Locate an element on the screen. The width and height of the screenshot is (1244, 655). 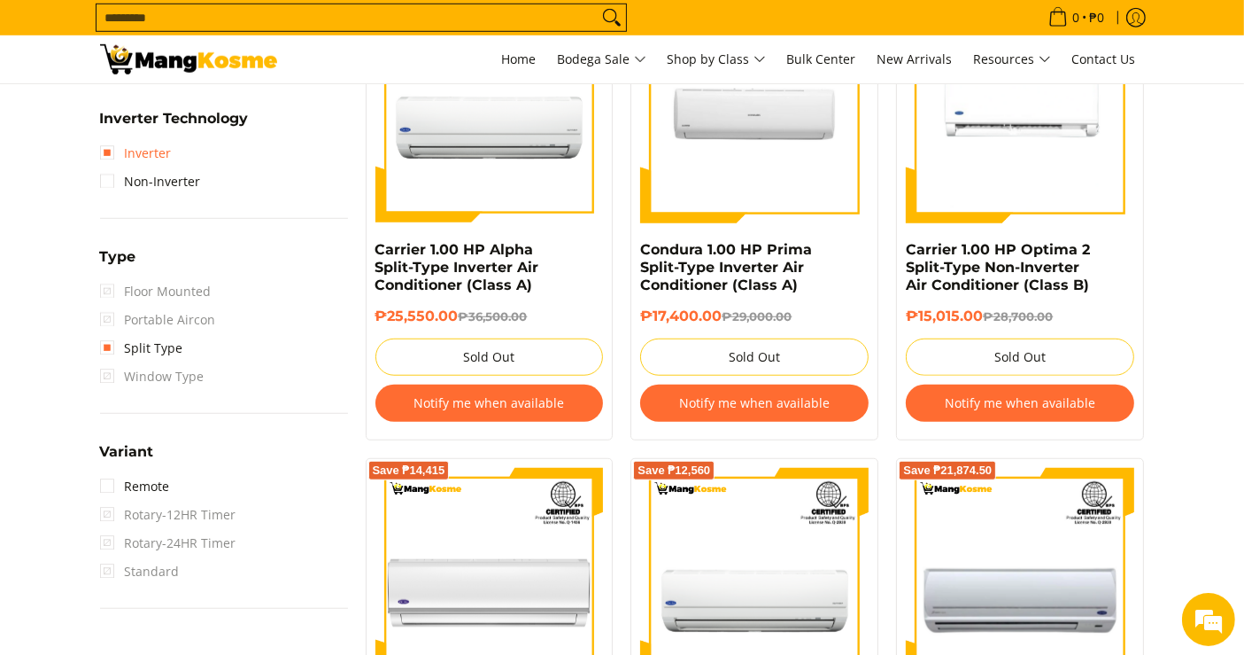
span: Rotary-24HR Timer is located at coordinates (168, 543).